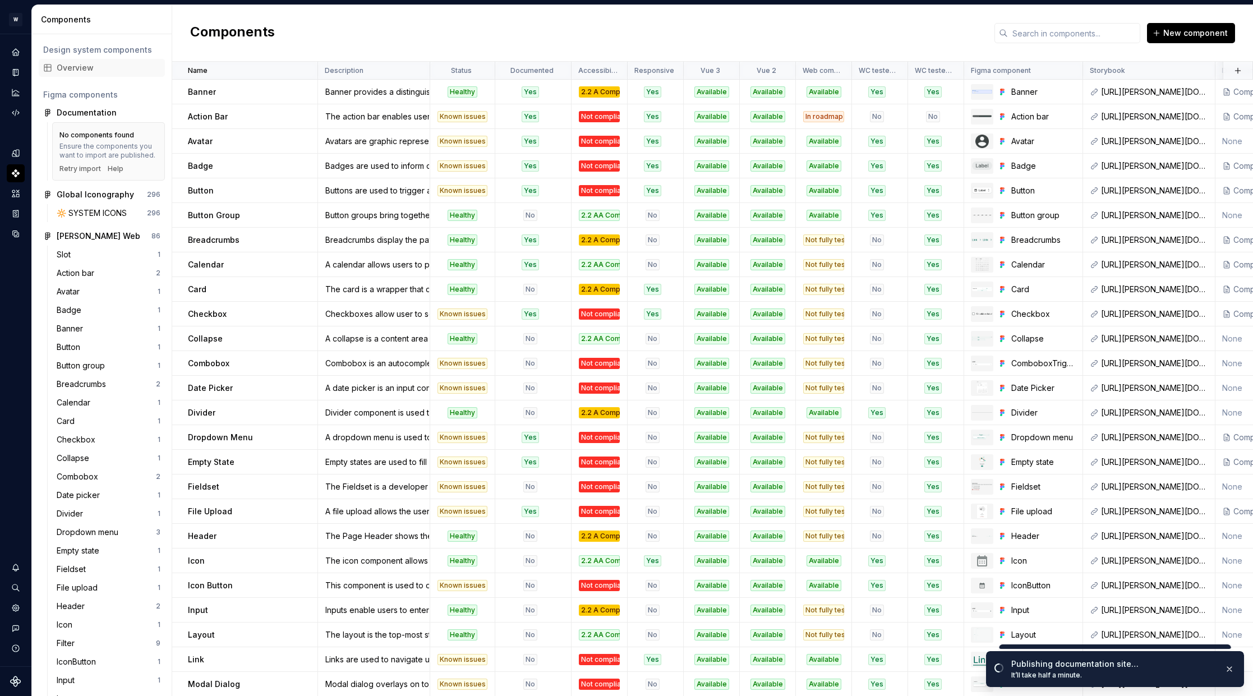 This screenshot has width=1253, height=696. I want to click on p: Status, so click(461, 71).